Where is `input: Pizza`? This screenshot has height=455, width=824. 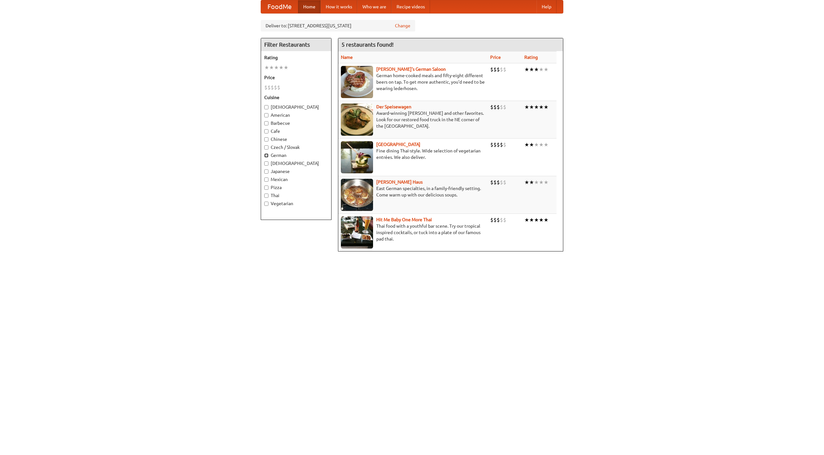
input: Pizza is located at coordinates (266, 188).